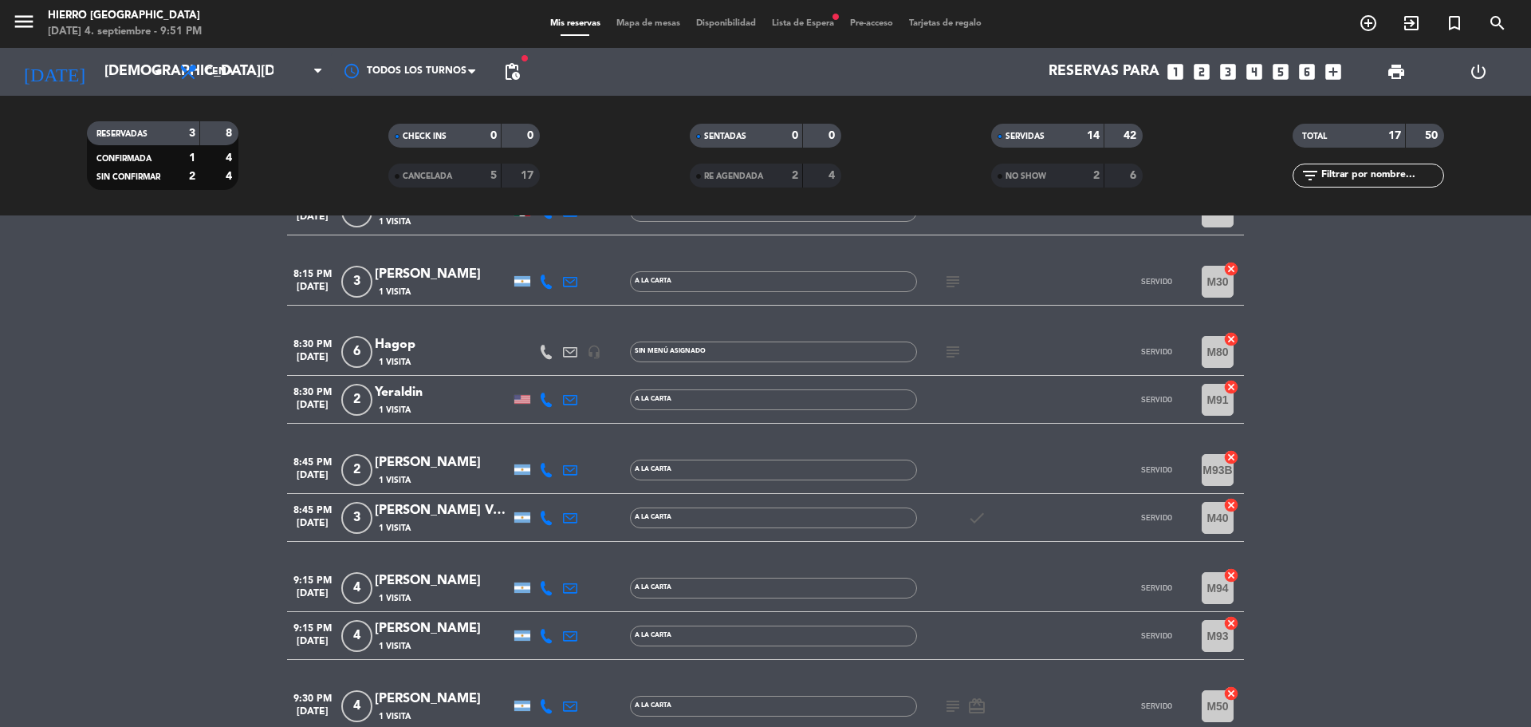 The image size is (1531, 727). Describe the element at coordinates (24, 22) in the screenshot. I see `i: menu` at that location.